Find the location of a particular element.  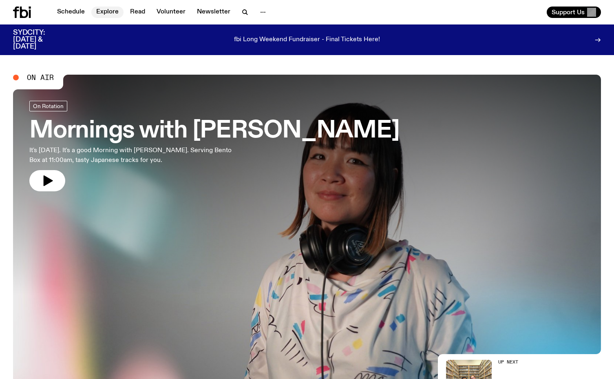

button: Support Us is located at coordinates (574, 12).